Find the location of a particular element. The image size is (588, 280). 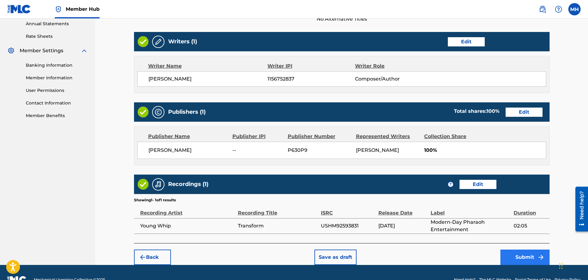

img: 7ee5dd4eb1f8a8e3ef2f.svg is located at coordinates (143, 257).